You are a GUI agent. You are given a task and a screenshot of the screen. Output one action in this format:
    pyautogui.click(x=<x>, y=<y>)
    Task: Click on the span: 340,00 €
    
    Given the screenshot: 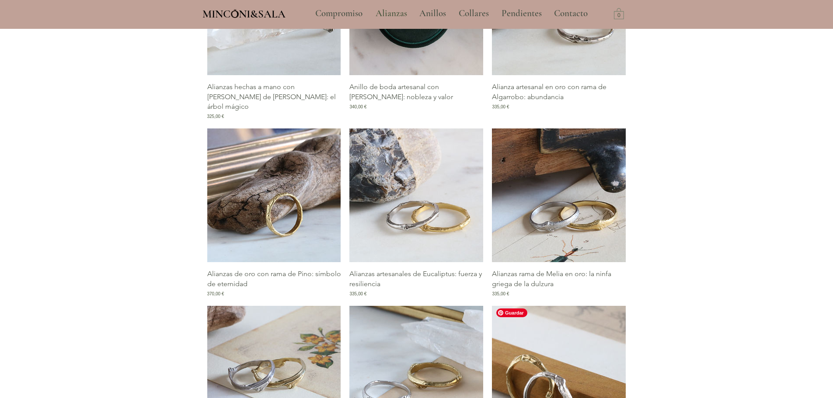 What is the action you would take?
    pyautogui.click(x=358, y=107)
    